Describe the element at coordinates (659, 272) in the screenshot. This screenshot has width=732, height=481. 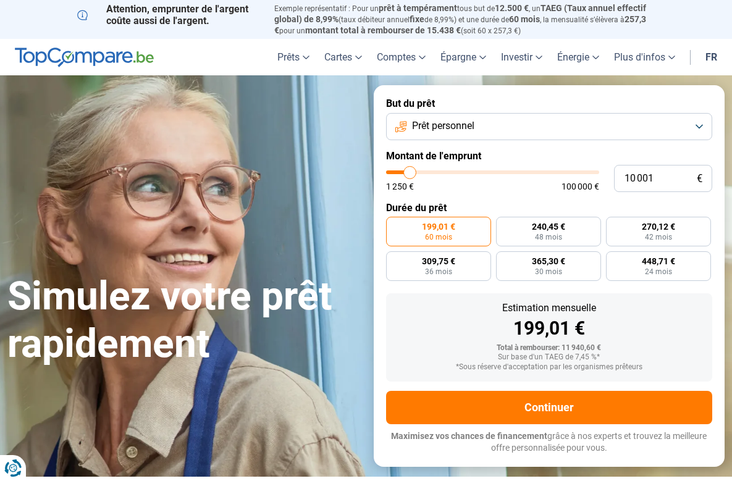
I see `span: 24 mois` at that location.